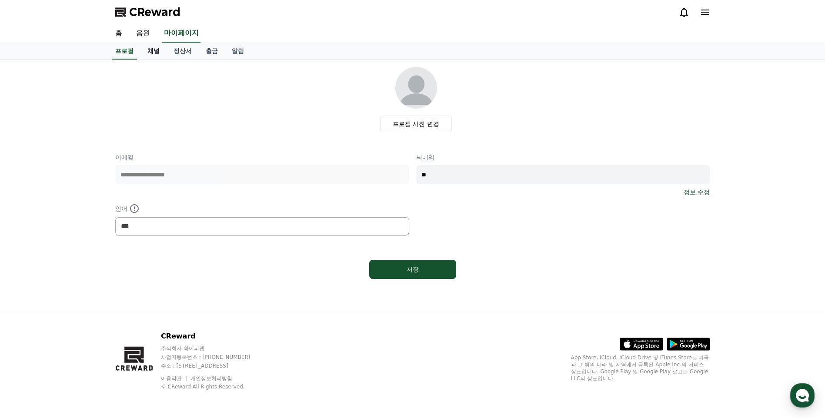 The image size is (825, 418). What do you see at coordinates (155, 12) in the screenshot?
I see `span: CReward` at bounding box center [155, 12].